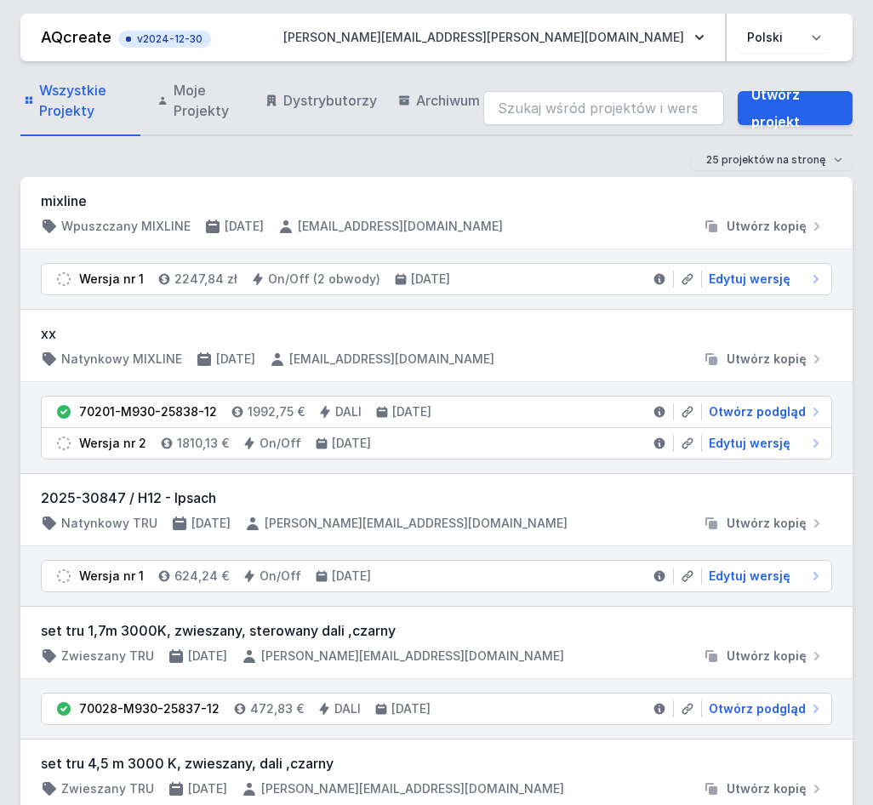 Image resolution: width=873 pixels, height=805 pixels. What do you see at coordinates (277, 709) in the screenshot?
I see `h4: 472,83 €` at bounding box center [277, 709].